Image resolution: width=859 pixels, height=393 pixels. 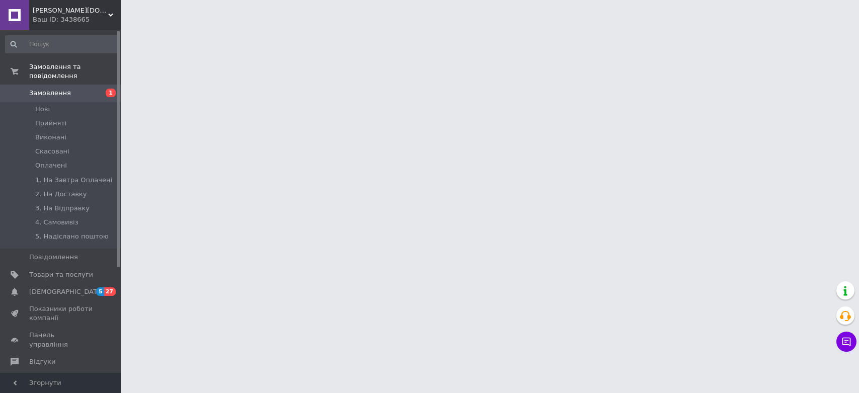 What do you see at coordinates (53, 257) in the screenshot?
I see `span: Повідомлення` at bounding box center [53, 257].